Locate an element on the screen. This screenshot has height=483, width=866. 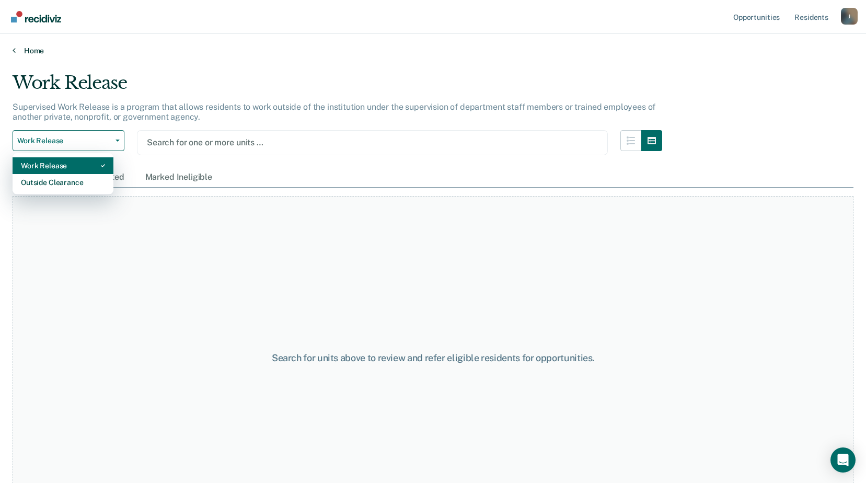
a: Home is located at coordinates (433, 51).